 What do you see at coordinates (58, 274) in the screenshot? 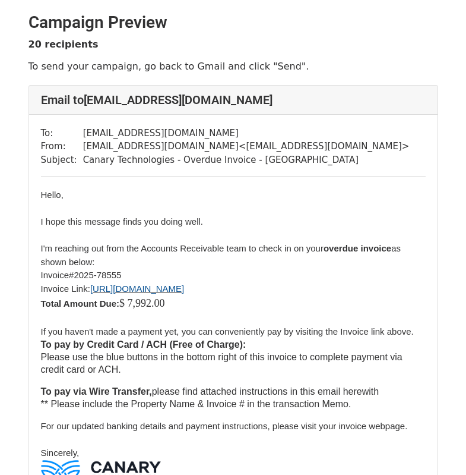
I see `span: Invoice#` at bounding box center [58, 274].